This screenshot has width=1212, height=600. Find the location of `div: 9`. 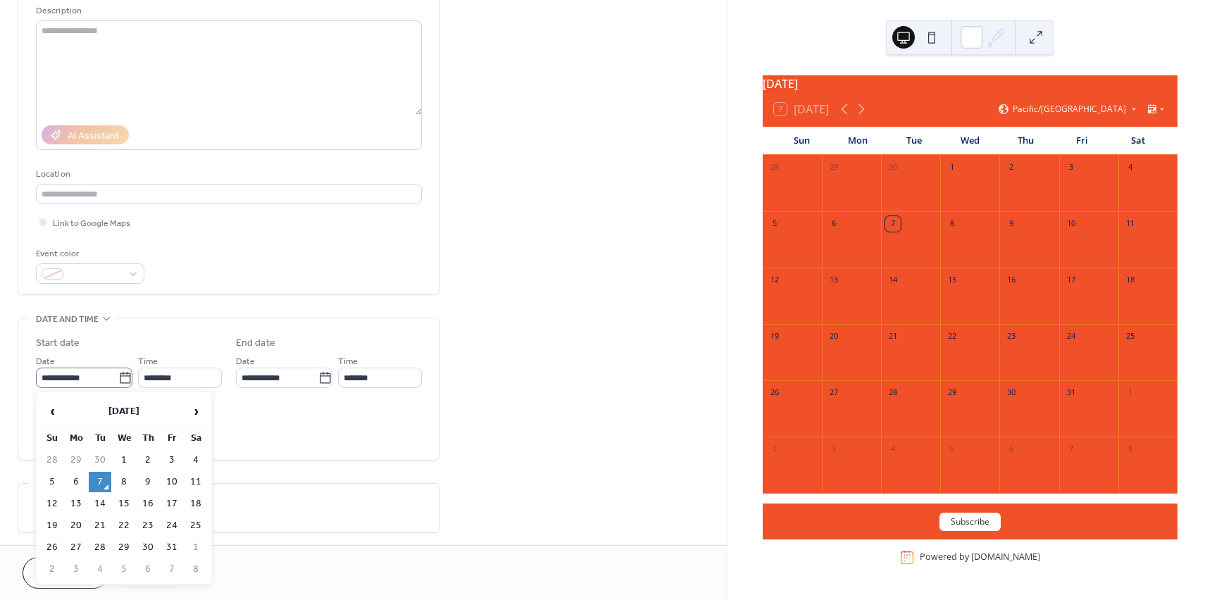

div: 9 is located at coordinates (1011, 224).